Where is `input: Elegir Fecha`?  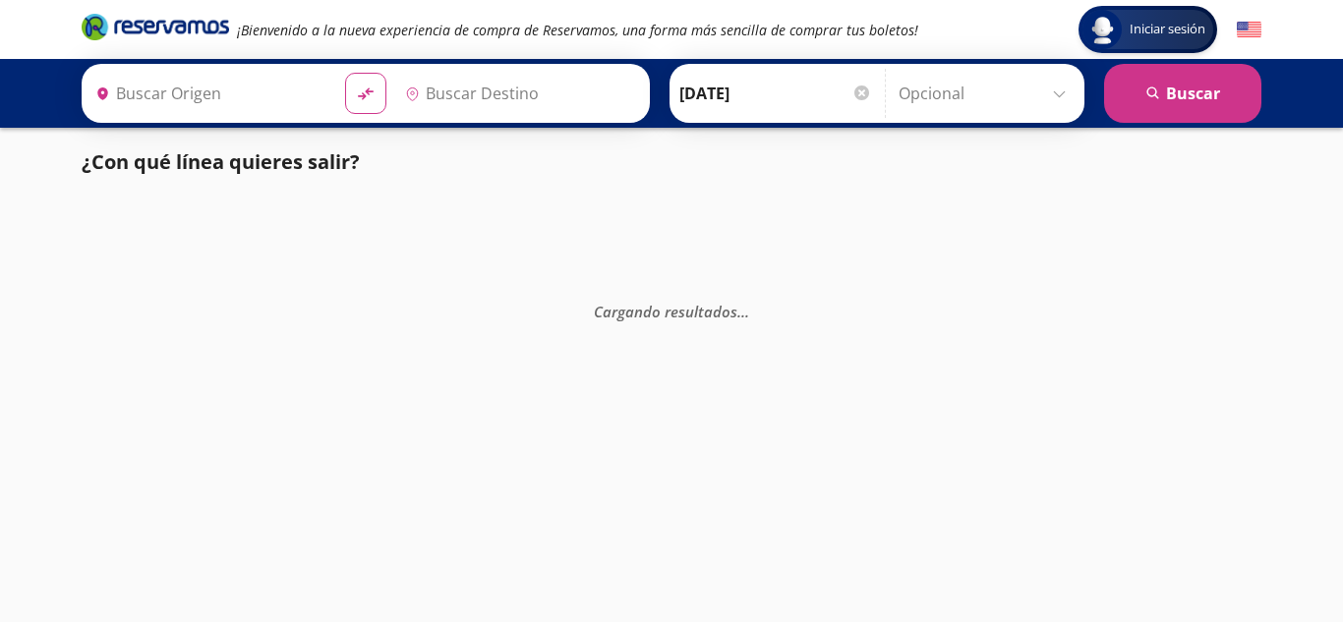
input: Elegir Fecha is located at coordinates (776, 93).